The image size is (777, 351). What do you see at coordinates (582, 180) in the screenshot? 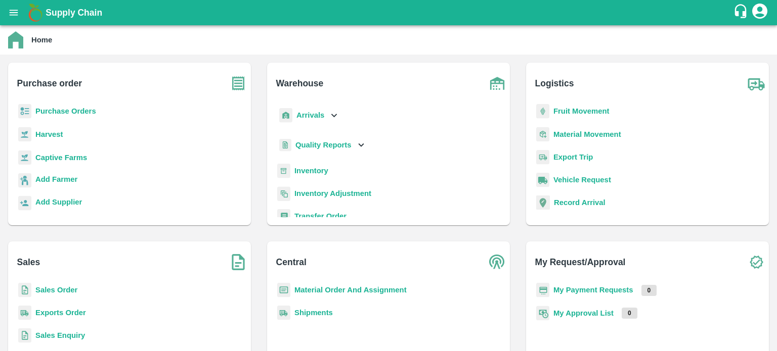
I see `b: Vehicle Request` at bounding box center [582, 180].